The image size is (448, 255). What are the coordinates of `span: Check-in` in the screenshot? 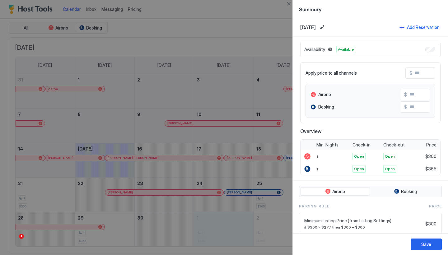 It's located at (362, 145).